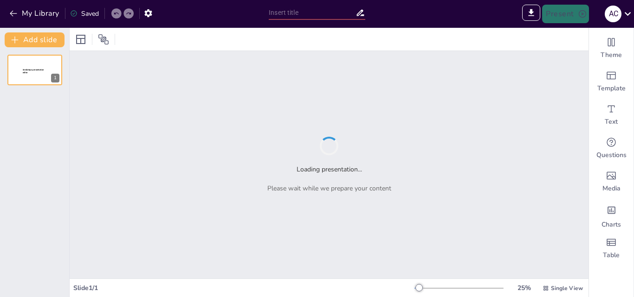 The height and width of the screenshot is (297, 634). What do you see at coordinates (565, 14) in the screenshot?
I see `button: Present` at bounding box center [565, 14].